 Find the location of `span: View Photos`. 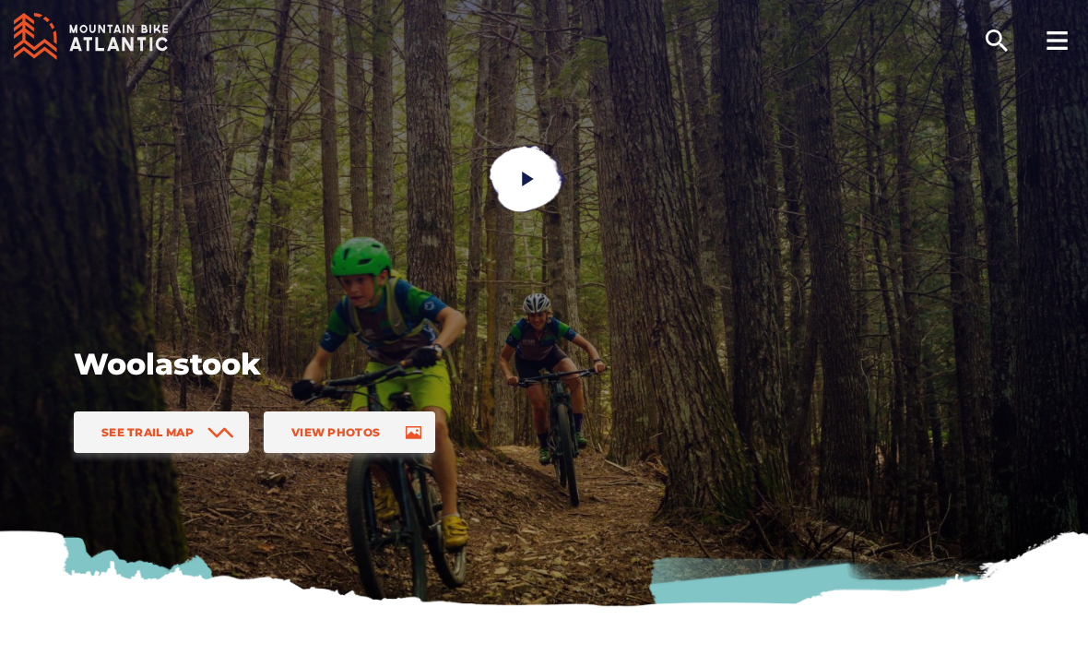

span: View Photos is located at coordinates (336, 432).